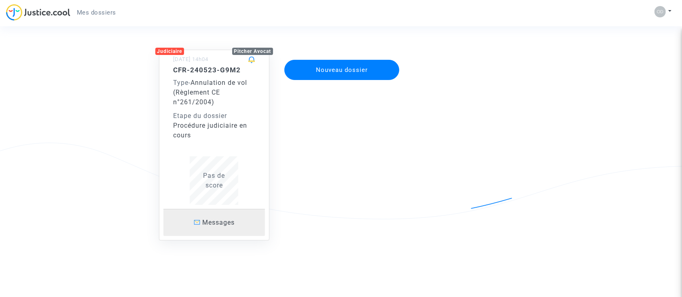 This screenshot has width=682, height=297. Describe the element at coordinates (214, 131) in the screenshot. I see `div: Procédure judiciaire en cours` at that location.